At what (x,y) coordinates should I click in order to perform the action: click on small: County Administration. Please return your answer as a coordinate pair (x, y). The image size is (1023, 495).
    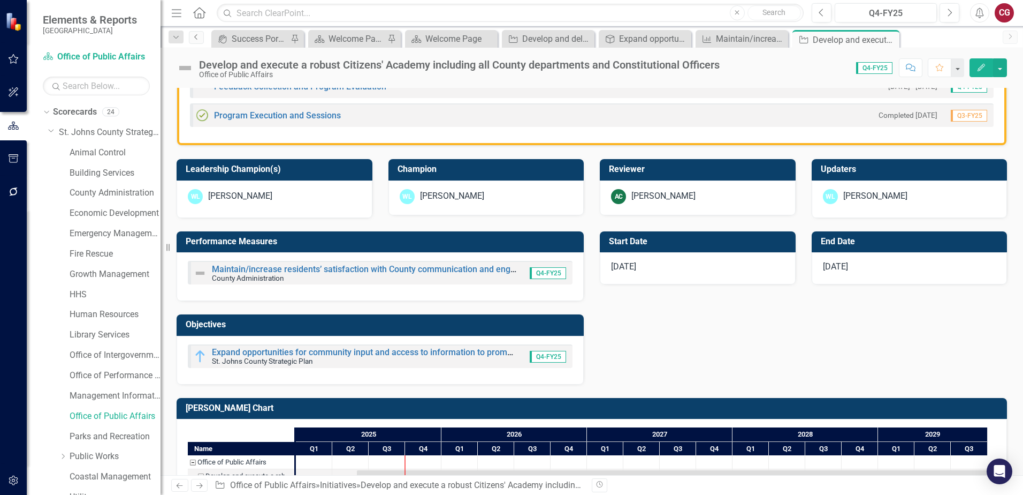
    Looking at the image, I should click on (248, 278).